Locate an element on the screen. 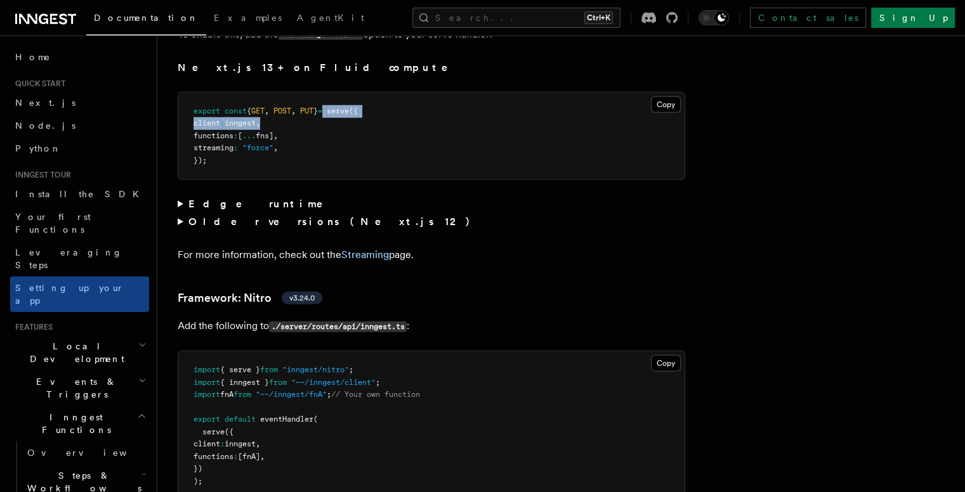 This screenshot has width=965, height=492. span: Documentation is located at coordinates (146, 18).